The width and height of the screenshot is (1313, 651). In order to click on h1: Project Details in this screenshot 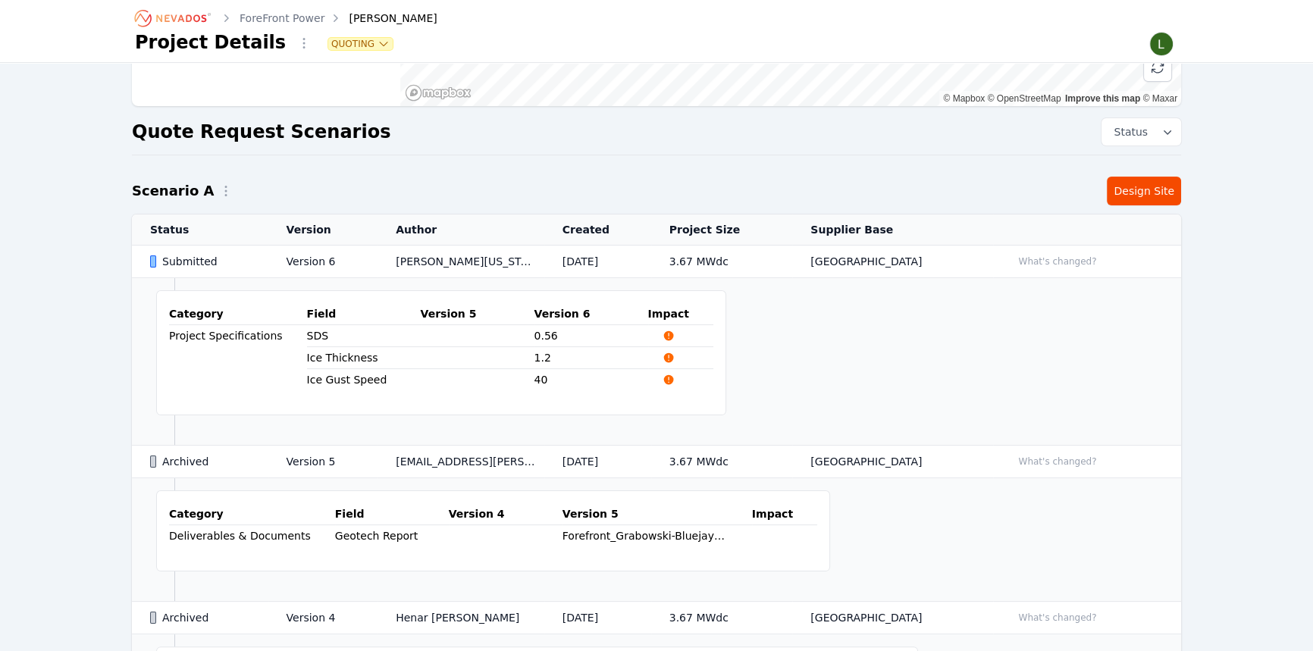, I will do `click(210, 42)`.